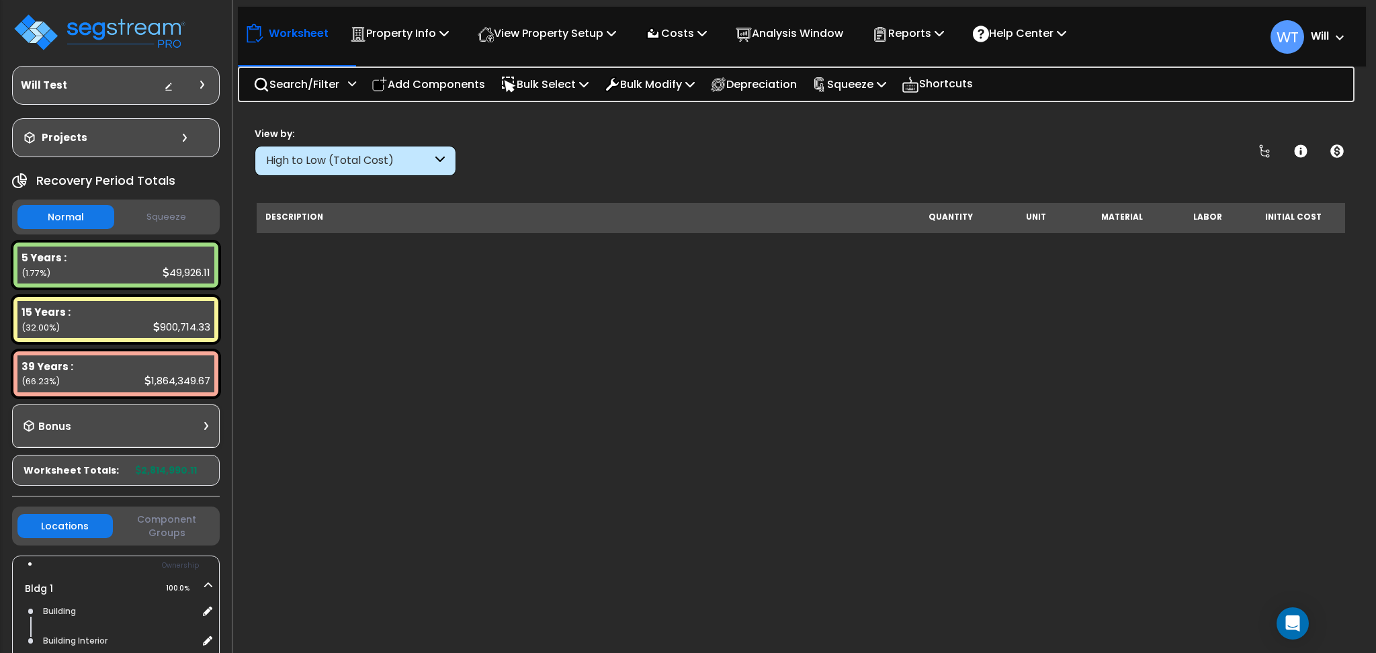 This screenshot has width=1376, height=653. I want to click on div: View by:, so click(355, 134).